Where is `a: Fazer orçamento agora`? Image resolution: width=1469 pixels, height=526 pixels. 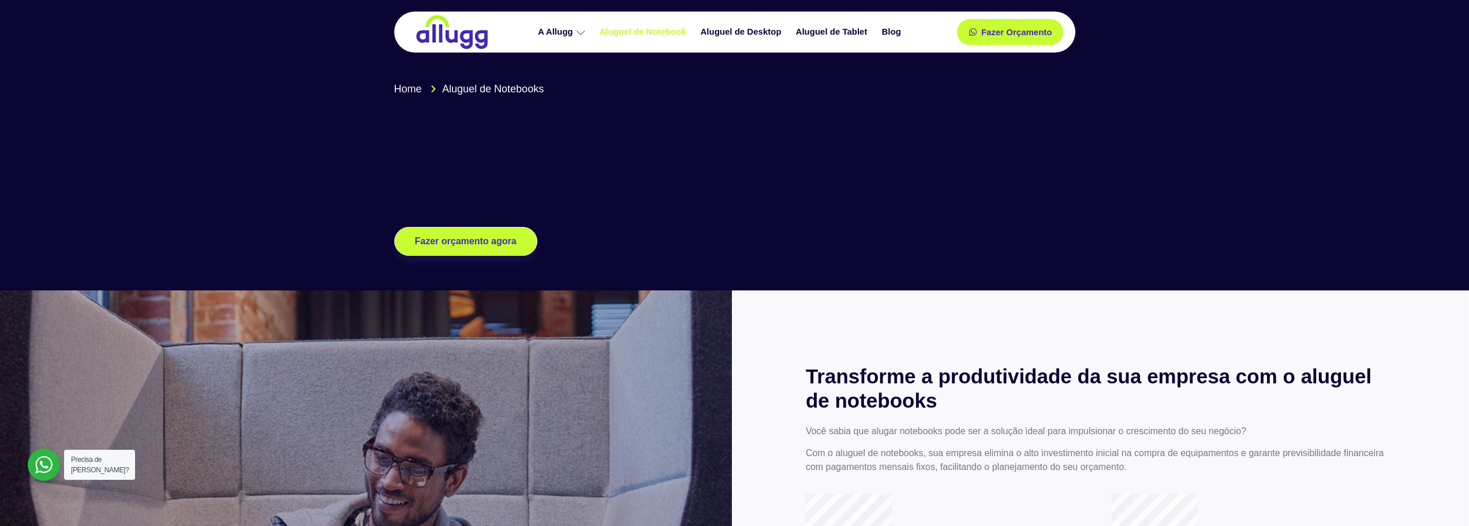 a: Fazer orçamento agora is located at coordinates (466, 241).